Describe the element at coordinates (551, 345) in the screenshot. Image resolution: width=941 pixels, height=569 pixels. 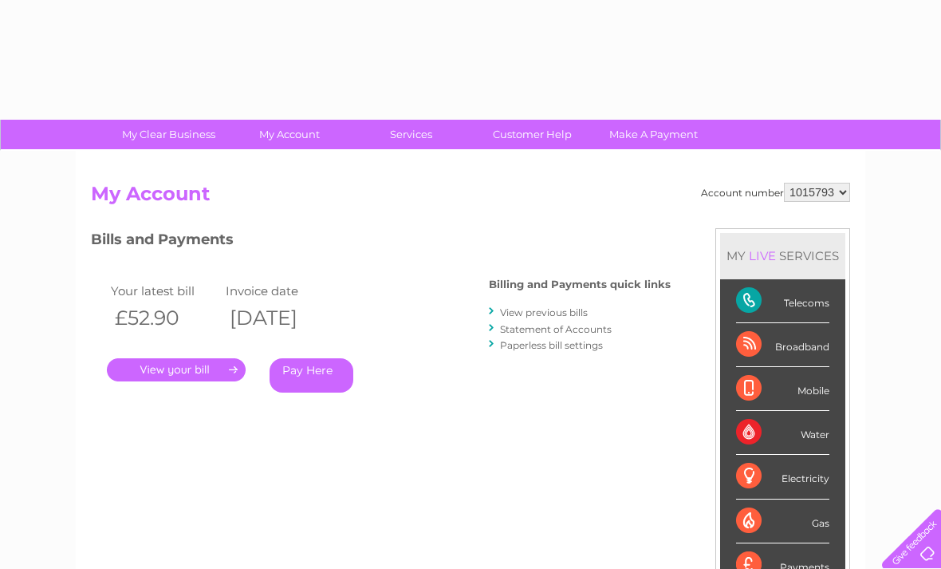
I see `a: Paperless bill settings` at that location.